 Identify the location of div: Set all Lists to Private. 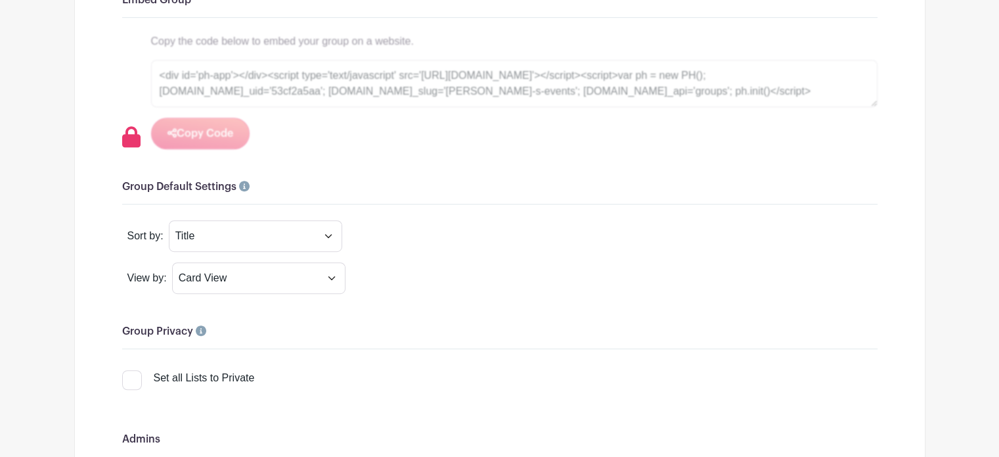
(204, 378).